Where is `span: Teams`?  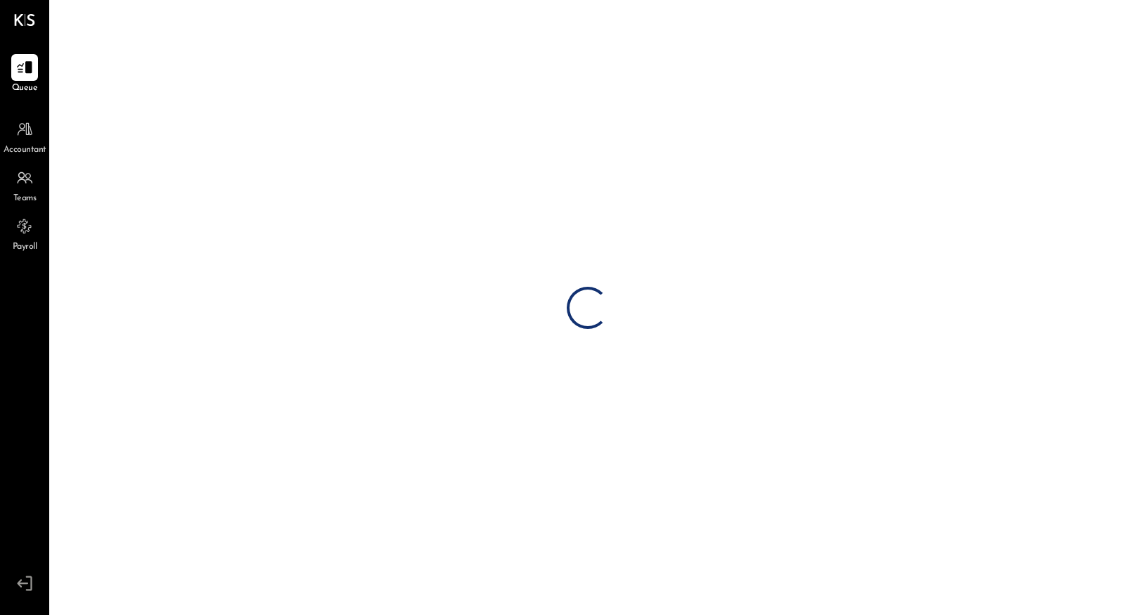 span: Teams is located at coordinates (25, 199).